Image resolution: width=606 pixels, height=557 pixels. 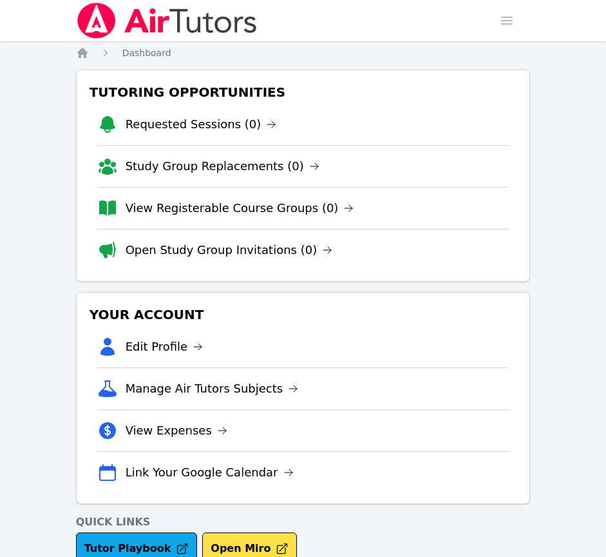 I want to click on h3: Tutoring Opportunities, so click(x=303, y=92).